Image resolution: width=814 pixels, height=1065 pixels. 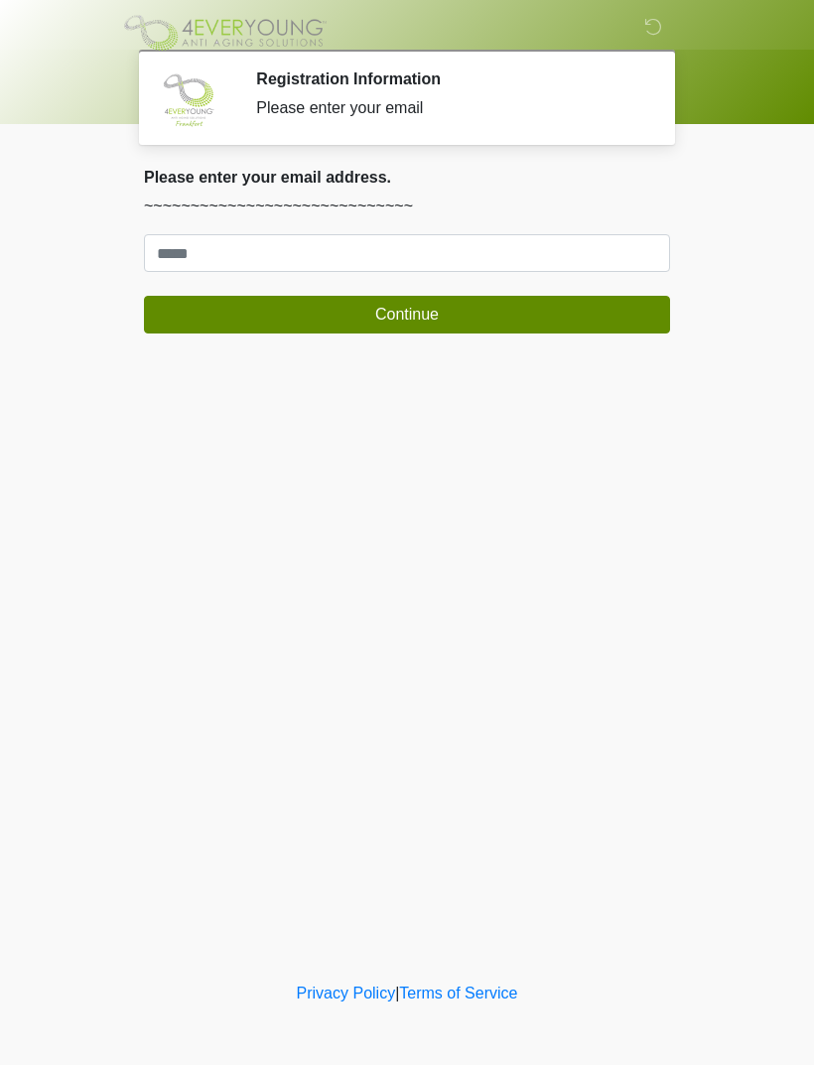 I want to click on h2: Please enter your email address., so click(x=407, y=177).